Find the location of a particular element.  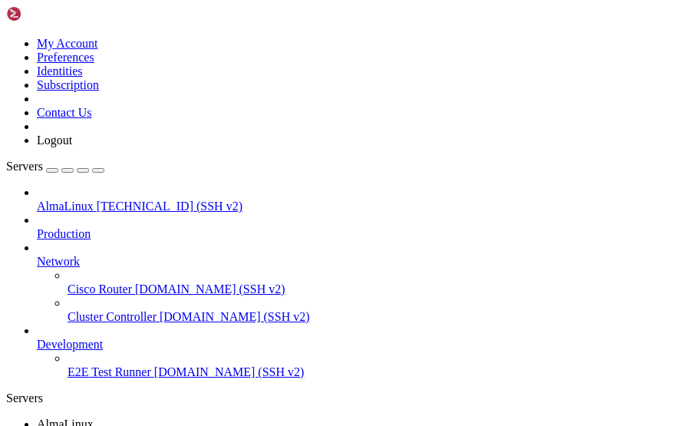

span: Development is located at coordinates (70, 344).